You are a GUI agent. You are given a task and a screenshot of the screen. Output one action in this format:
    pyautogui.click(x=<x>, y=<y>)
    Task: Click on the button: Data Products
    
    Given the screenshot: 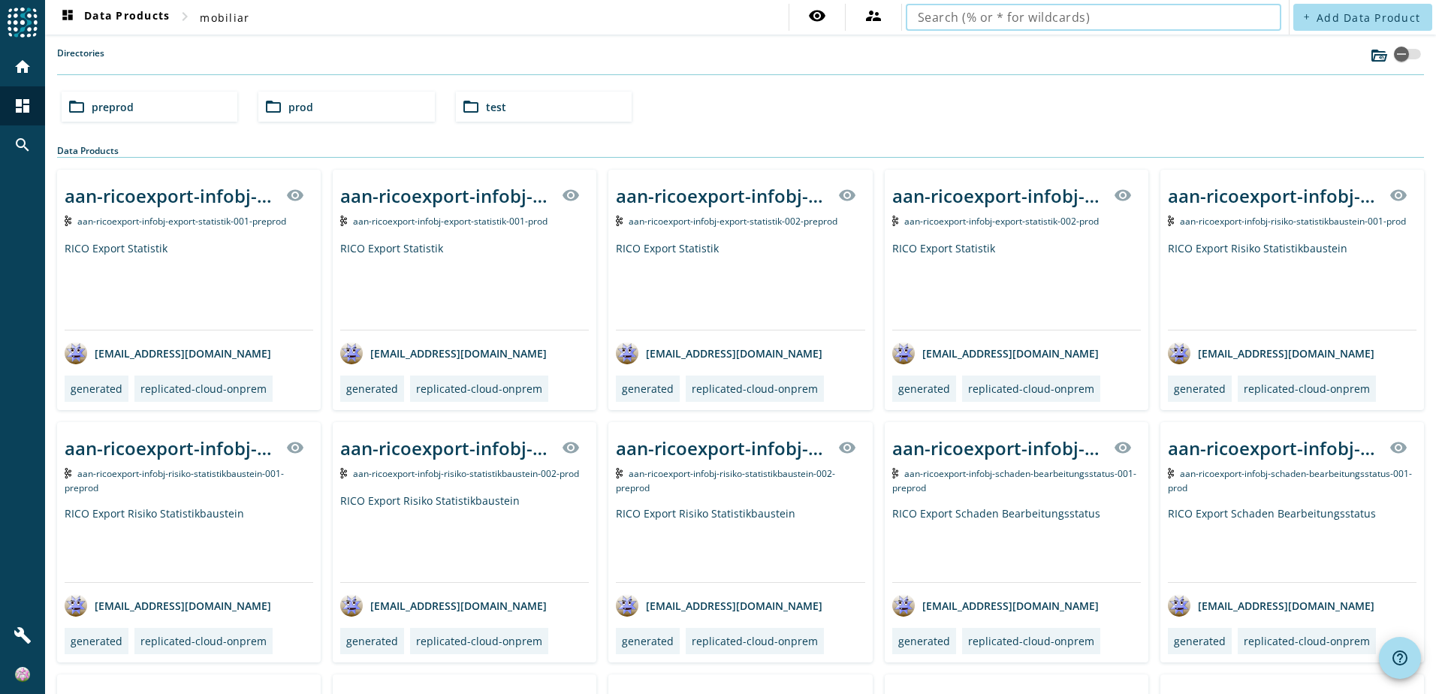 What is the action you would take?
    pyautogui.click(x=114, y=17)
    